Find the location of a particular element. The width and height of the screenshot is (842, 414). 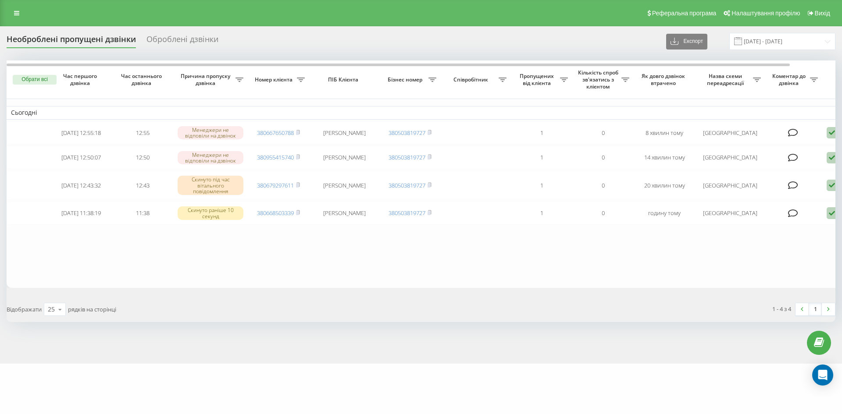

div: 1 - 4 з 4 is located at coordinates (781, 309).